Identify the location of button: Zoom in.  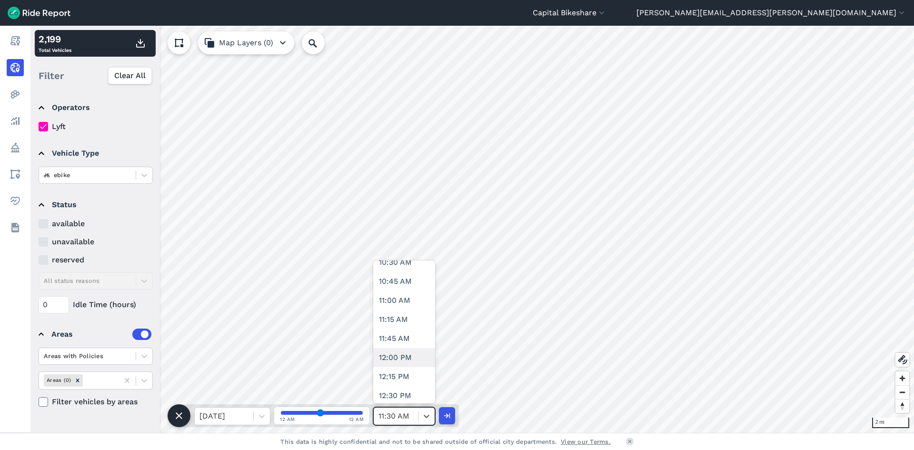
(903, 378).